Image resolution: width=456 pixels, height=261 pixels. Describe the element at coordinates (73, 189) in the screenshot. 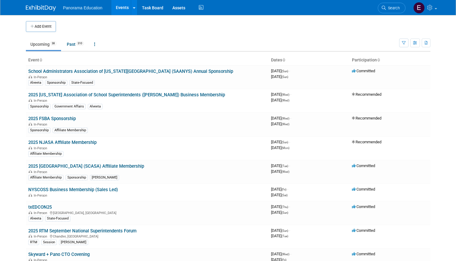

I see `a: NYSCOSS Business Membership (Sales Led)` at that location.